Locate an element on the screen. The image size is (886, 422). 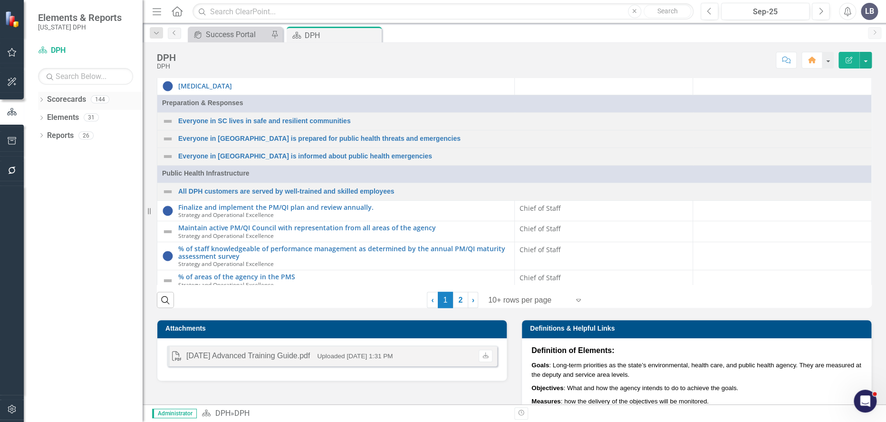
strong: Measures is located at coordinates (546, 401).